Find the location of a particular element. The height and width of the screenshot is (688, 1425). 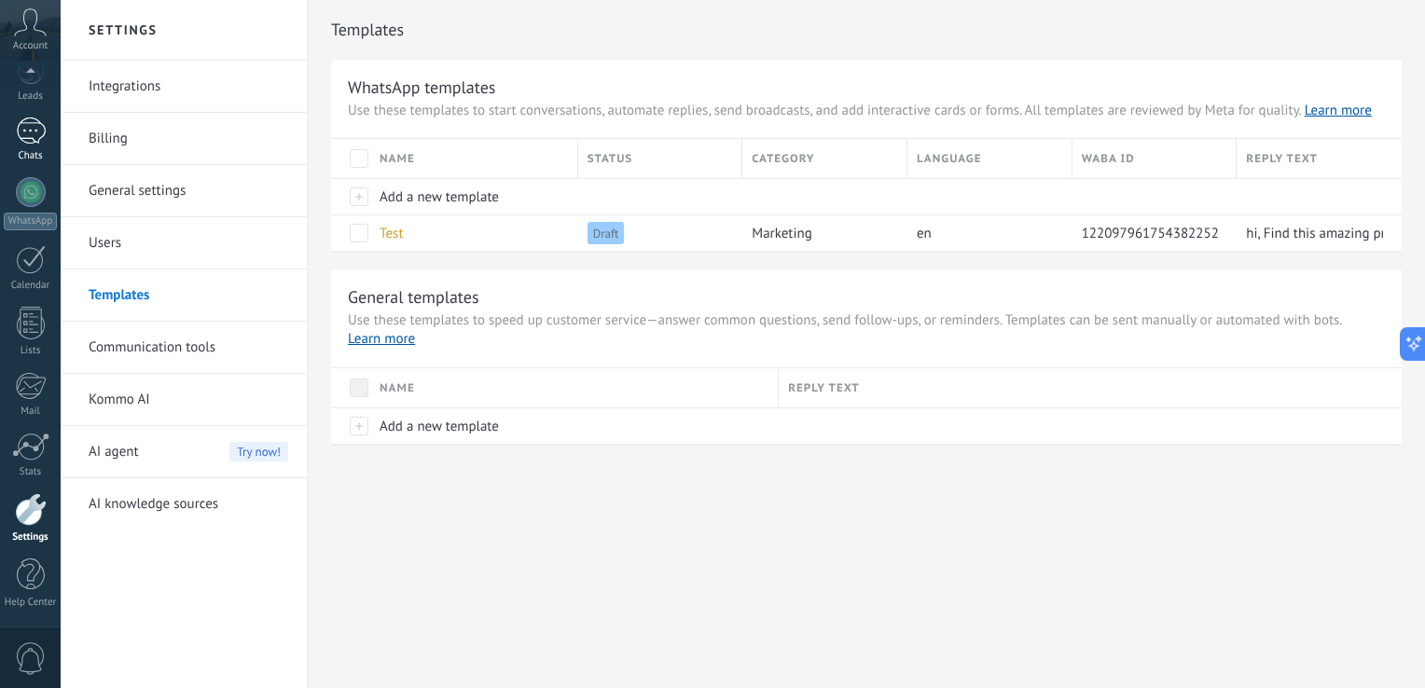

li: AI knowledge sources is located at coordinates (184, 504).